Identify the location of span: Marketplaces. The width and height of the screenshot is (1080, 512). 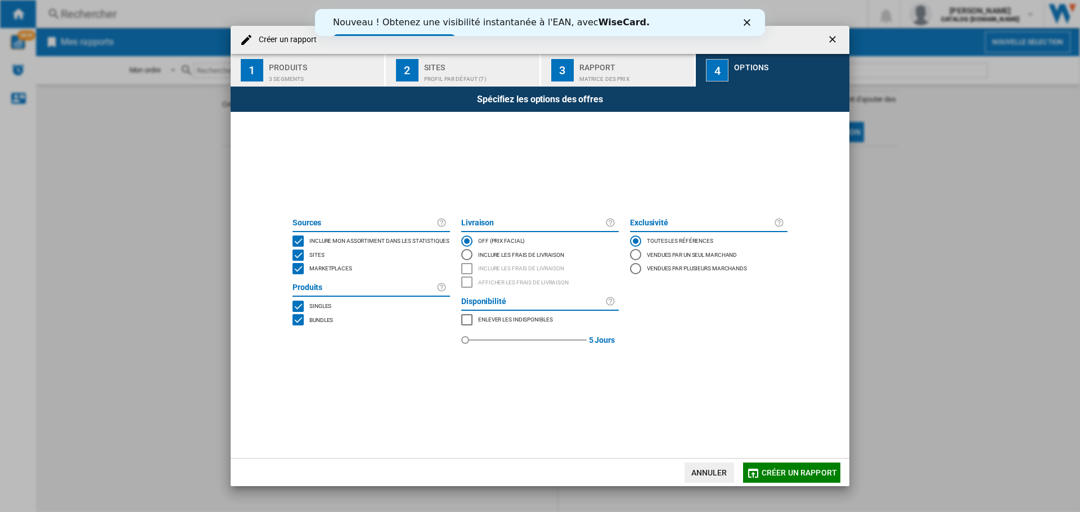
(331, 268).